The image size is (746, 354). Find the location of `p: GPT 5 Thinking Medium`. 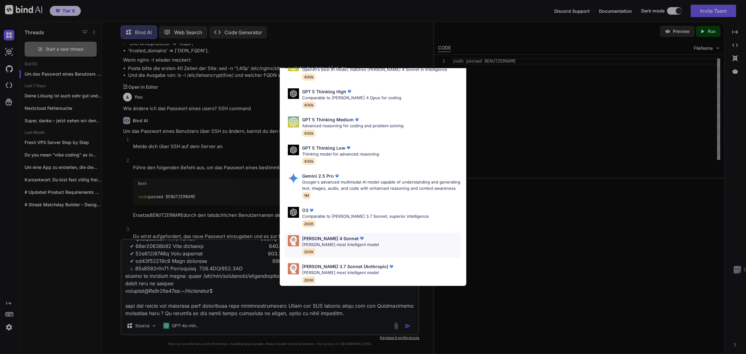

p: GPT 5 Thinking Medium is located at coordinates (328, 119).